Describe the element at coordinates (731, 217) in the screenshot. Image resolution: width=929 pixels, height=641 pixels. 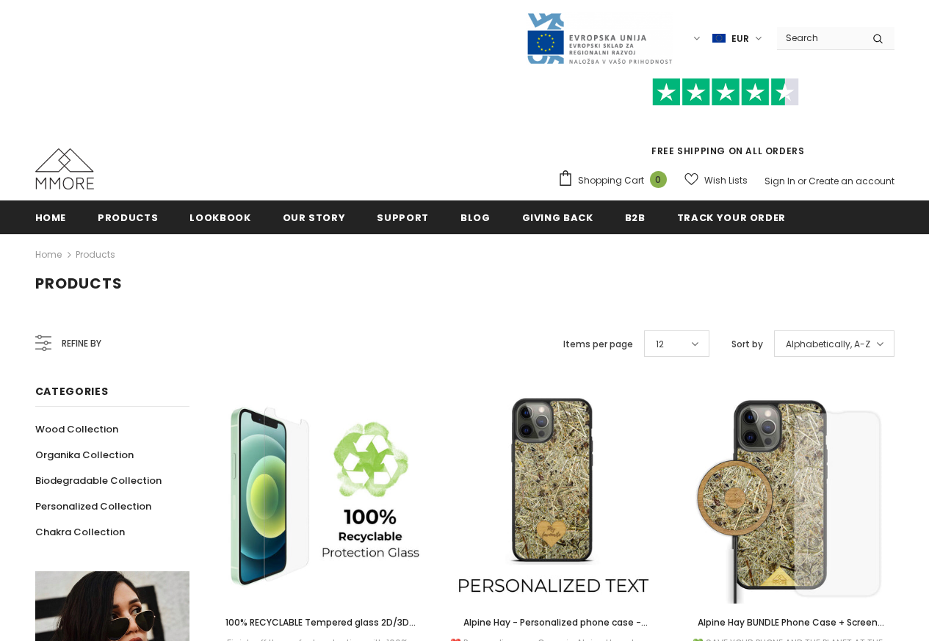
I see `a: Track your order` at that location.